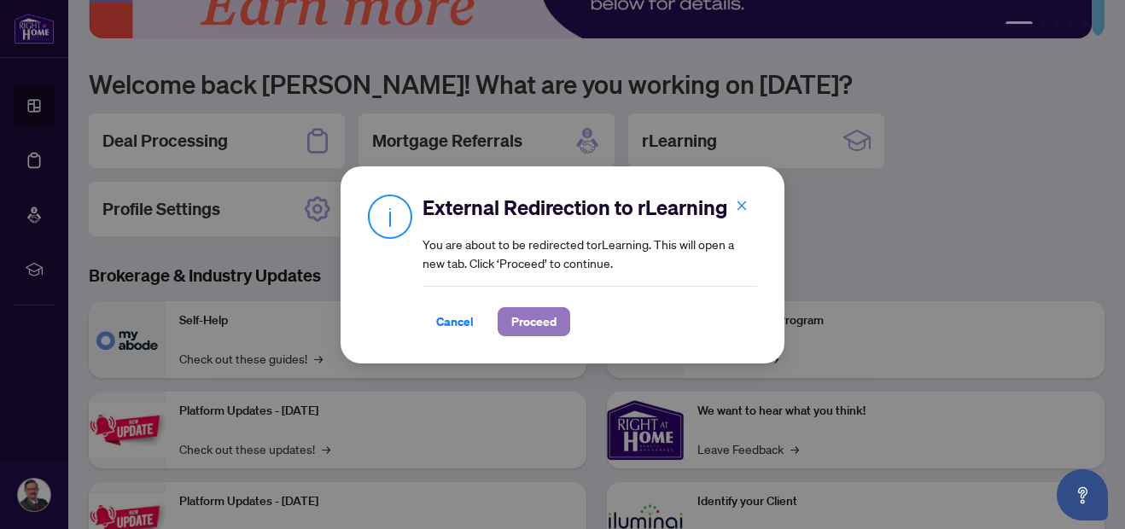 This screenshot has height=529, width=1125. What do you see at coordinates (590, 265) in the screenshot?
I see `div: You are about to be redirected to rLearning . This will open a new tab. Click ‘Proceed’ to continue.` at bounding box center [590, 265].